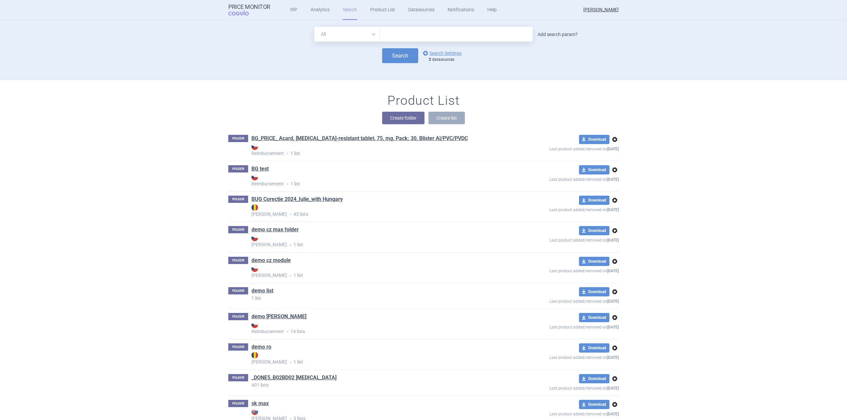 The height and width of the screenshot is (420, 847). Describe the element at coordinates (249, 10) in the screenshot. I see `a: Price MonitorCOGVIO` at that location.